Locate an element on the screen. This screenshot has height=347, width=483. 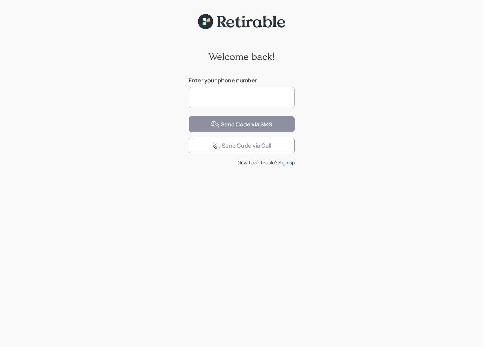
div: Send Code via Call is located at coordinates (242, 146).